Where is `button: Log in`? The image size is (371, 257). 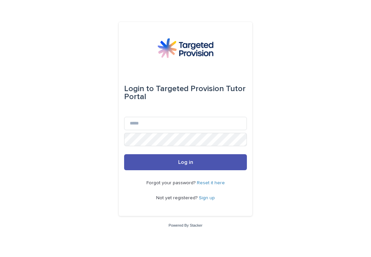
button: Log in is located at coordinates (185, 162).